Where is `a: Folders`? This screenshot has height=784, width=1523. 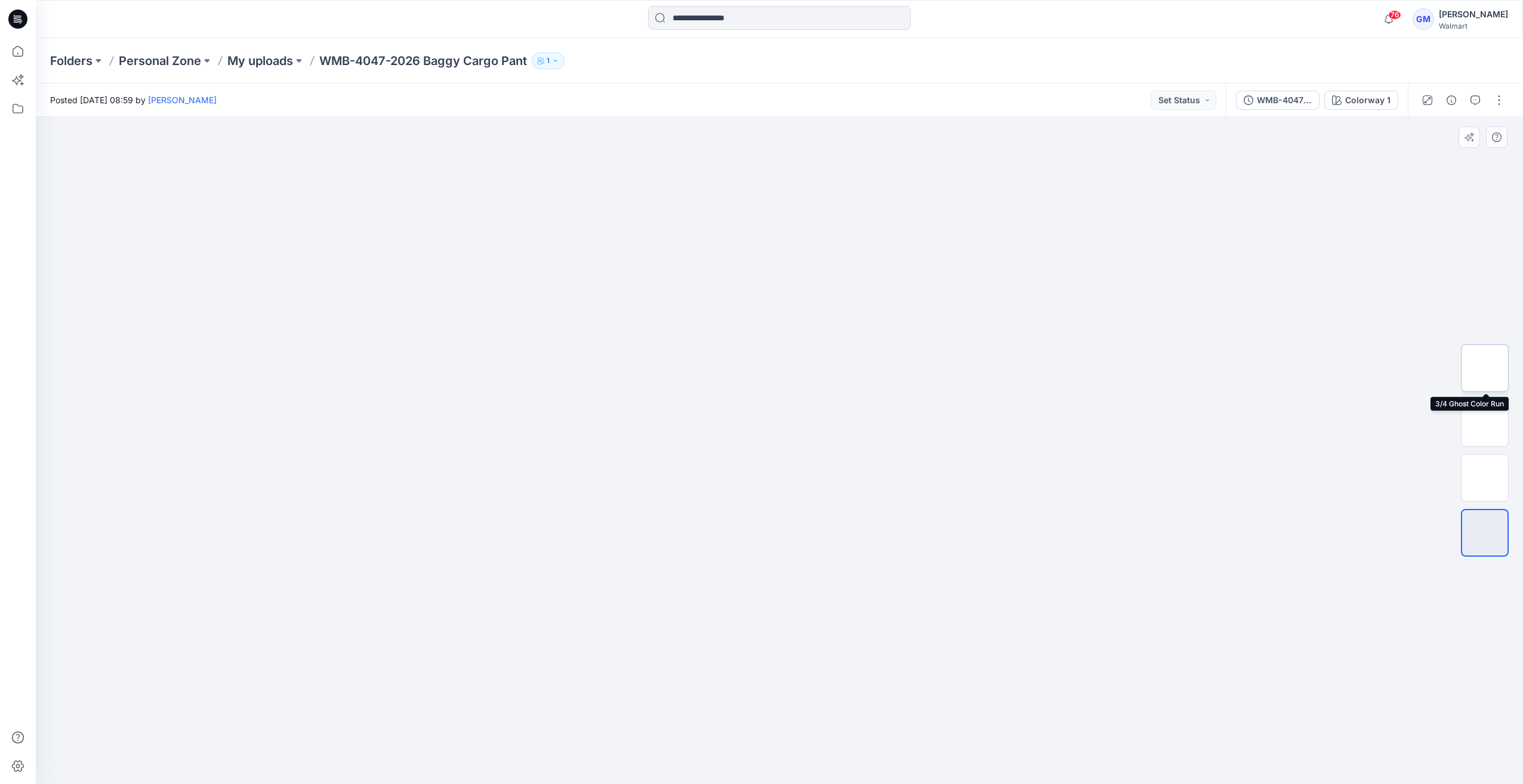 a: Folders is located at coordinates (71, 61).